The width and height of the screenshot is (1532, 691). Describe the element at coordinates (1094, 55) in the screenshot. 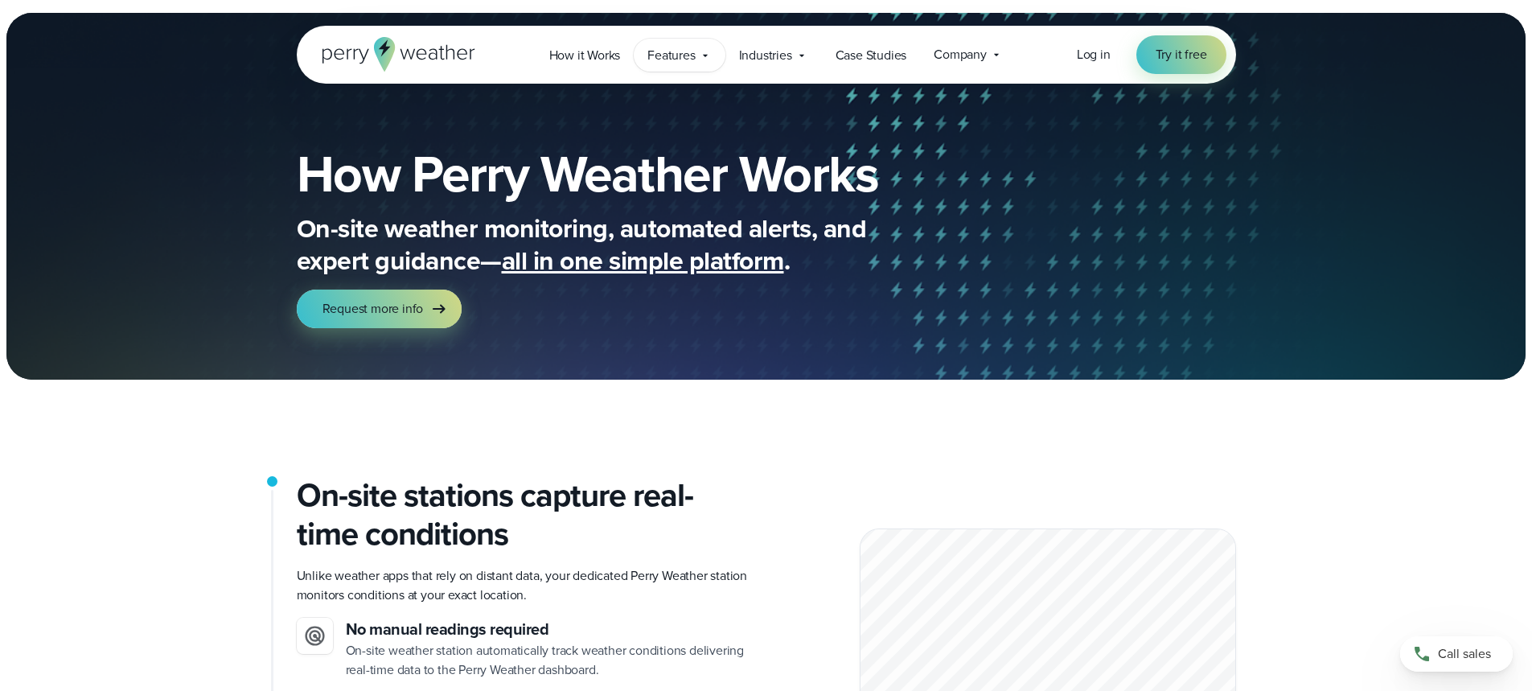

I see `a: Log in` at that location.